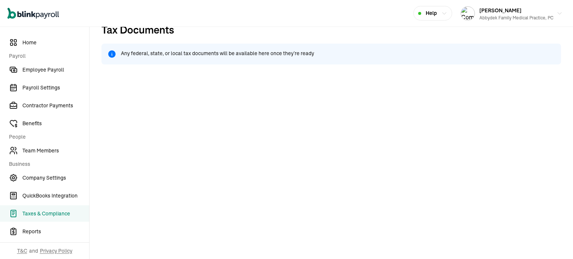 The width and height of the screenshot is (573, 259). What do you see at coordinates (33, 13) in the screenshot?
I see `nav: Global` at bounding box center [33, 13].